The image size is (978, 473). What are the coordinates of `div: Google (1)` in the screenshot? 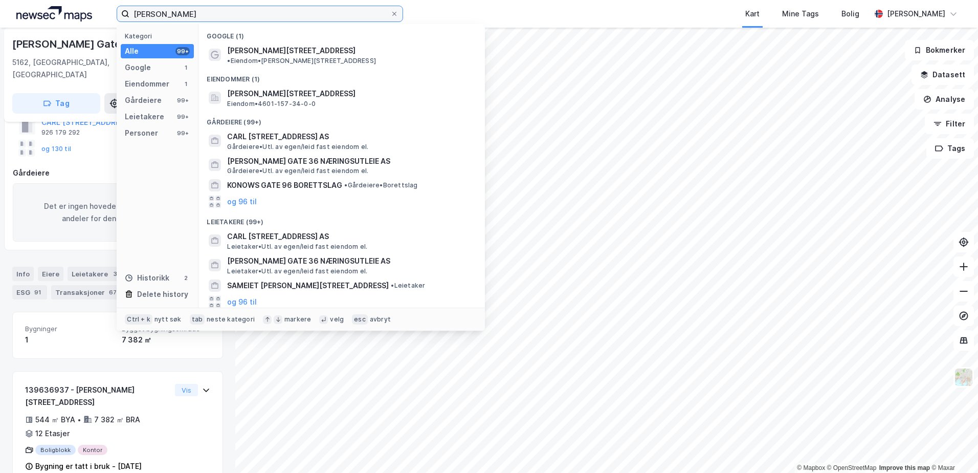 It's located at (342, 33).